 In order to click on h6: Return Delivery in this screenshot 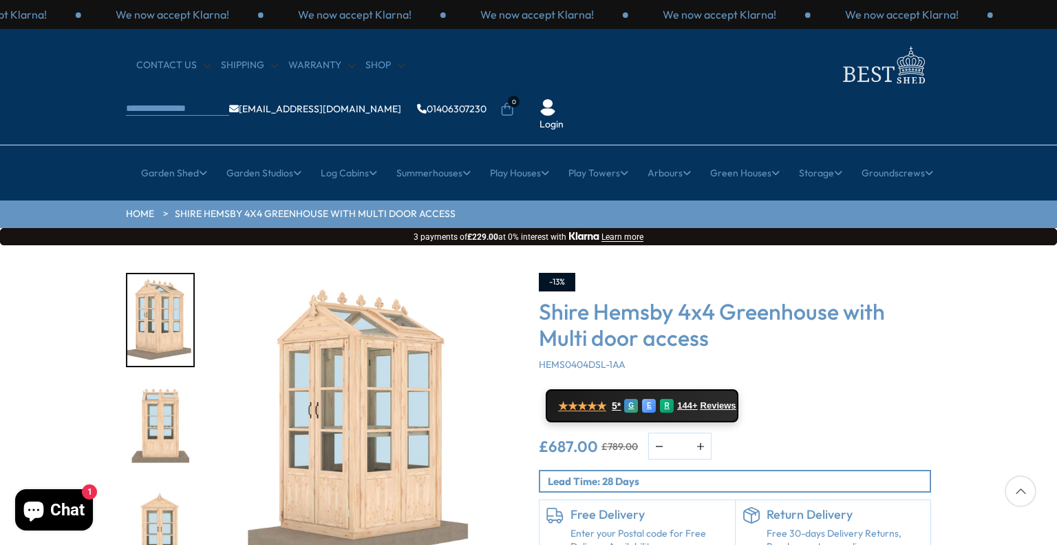, I will do `click(845, 514)`.